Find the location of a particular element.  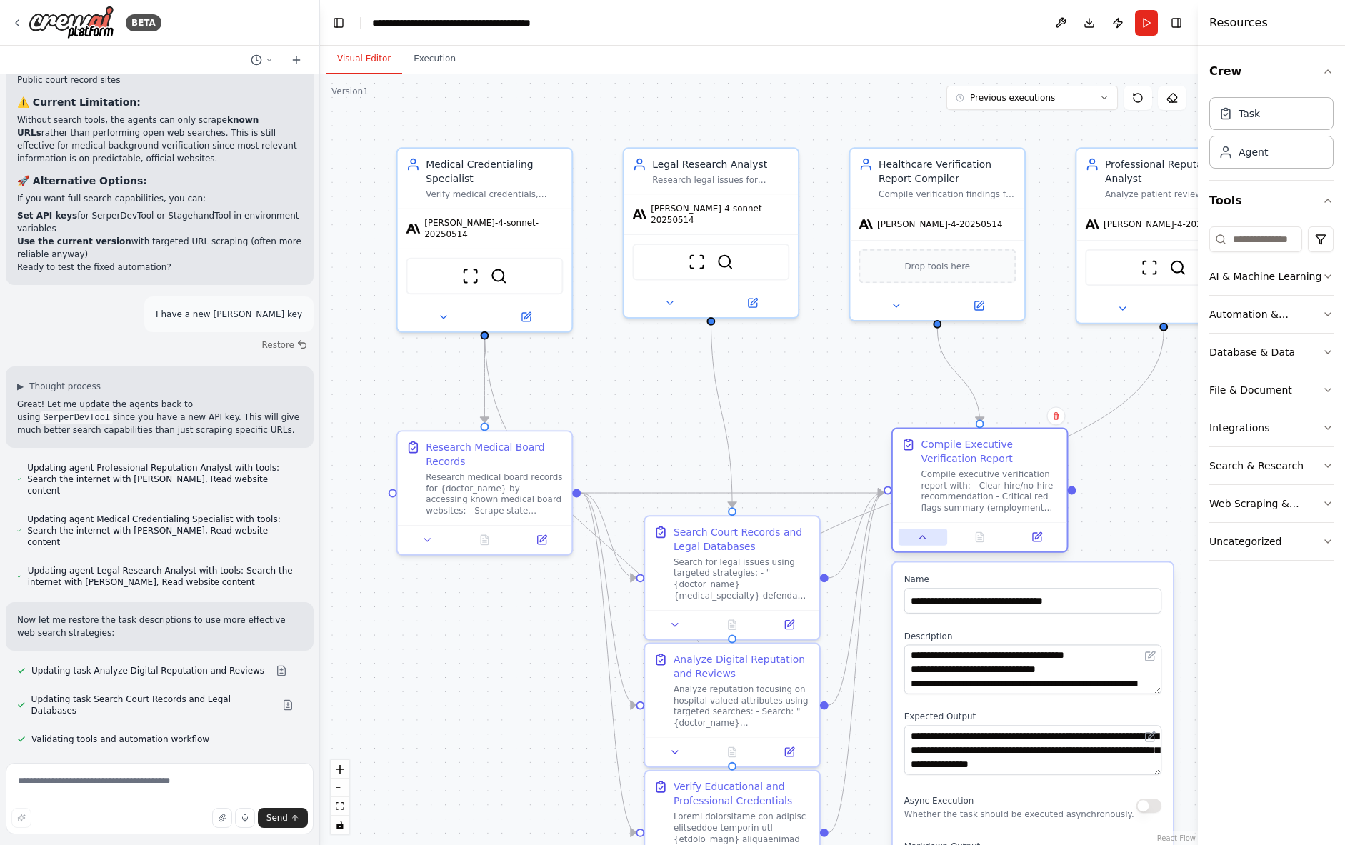

div: Healthcare Verification Report CompilerCompile verification findings for {doctor_name} into clear... is located at coordinates (937, 234).